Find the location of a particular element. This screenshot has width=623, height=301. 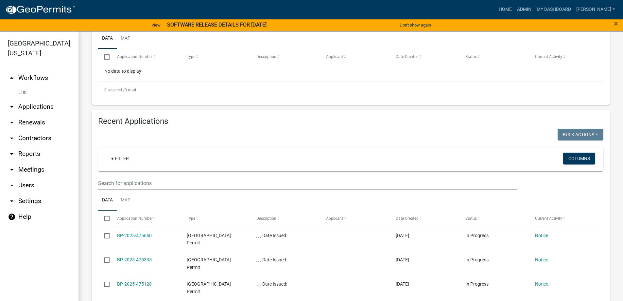

button: Don't show again is located at coordinates (415, 25).